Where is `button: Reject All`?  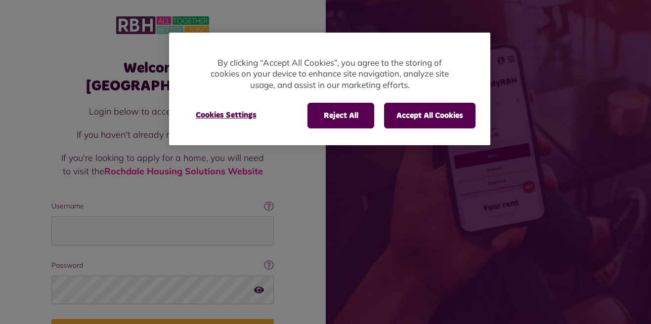
button: Reject All is located at coordinates (341, 116).